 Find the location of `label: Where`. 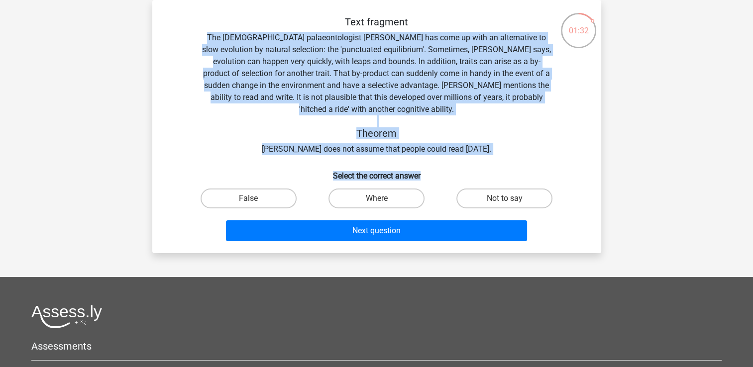

label: Where is located at coordinates (376, 199).